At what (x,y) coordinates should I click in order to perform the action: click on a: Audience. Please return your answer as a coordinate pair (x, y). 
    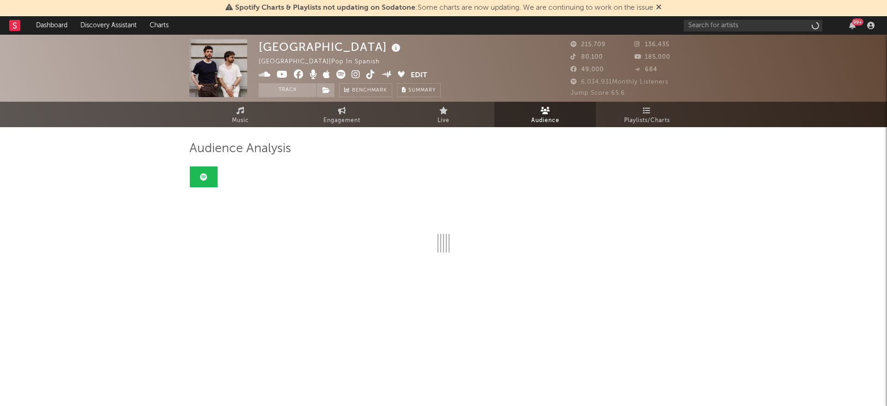
    Looking at the image, I should click on (545, 114).